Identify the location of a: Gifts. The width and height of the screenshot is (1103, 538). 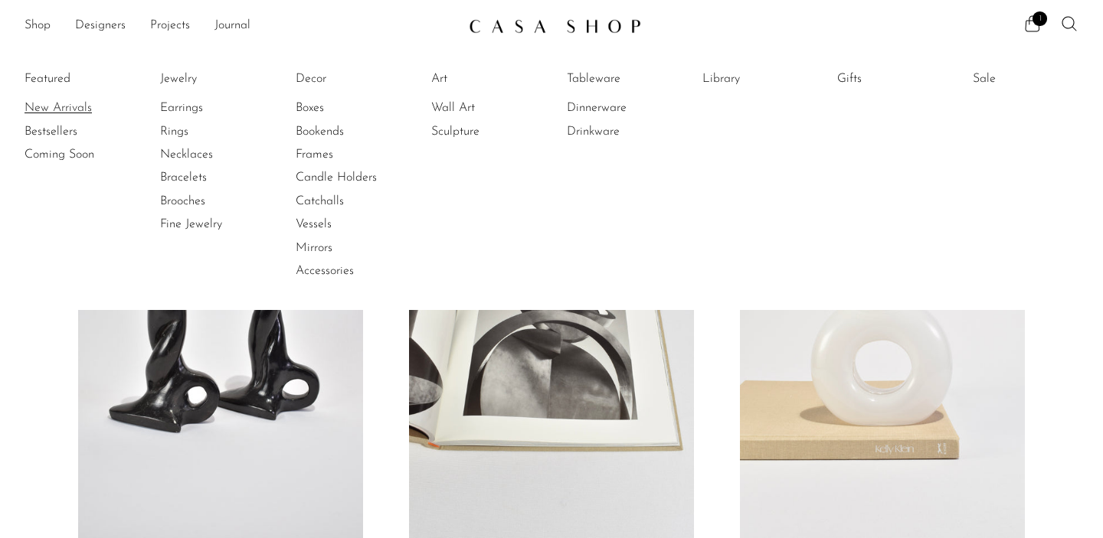
(894, 79).